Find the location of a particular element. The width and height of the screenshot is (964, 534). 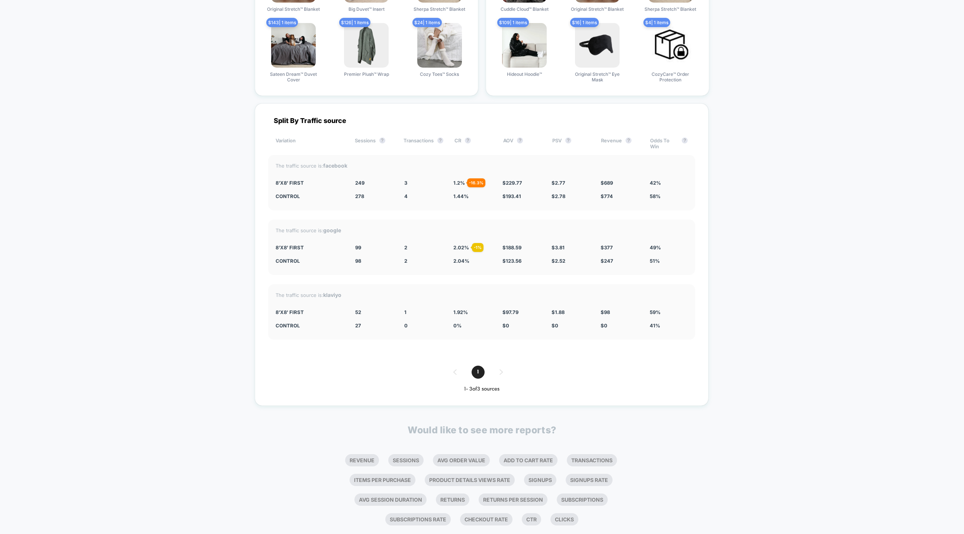

span: 1.44 % is located at coordinates (461, 196).